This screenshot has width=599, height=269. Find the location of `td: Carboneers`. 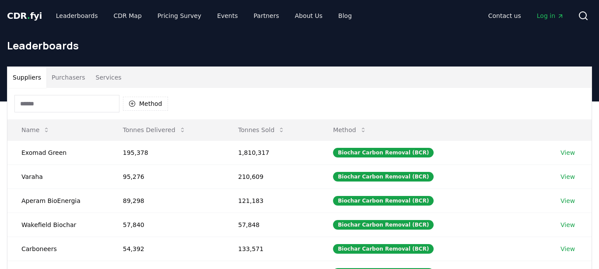

td: Carboneers is located at coordinates (58, 249).